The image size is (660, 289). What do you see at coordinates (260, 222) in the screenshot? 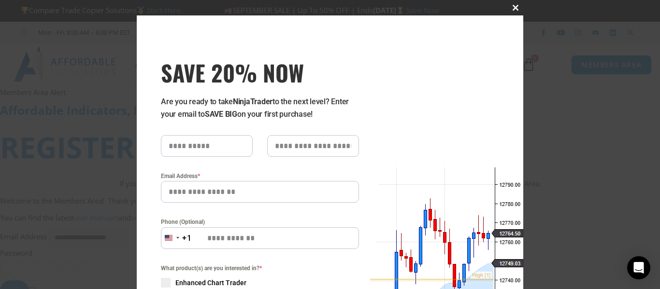
I see `label: Phone (Optional)` at bounding box center [260, 222].